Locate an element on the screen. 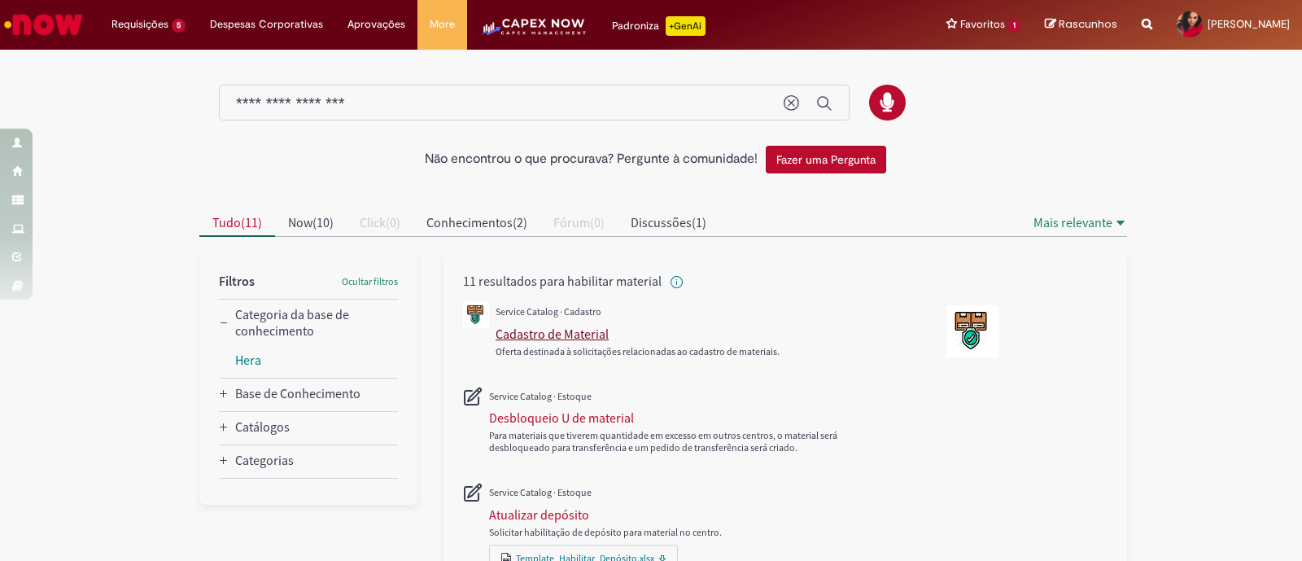 Image resolution: width=1302 pixels, height=561 pixels. span: Favoritos is located at coordinates (982, 24).